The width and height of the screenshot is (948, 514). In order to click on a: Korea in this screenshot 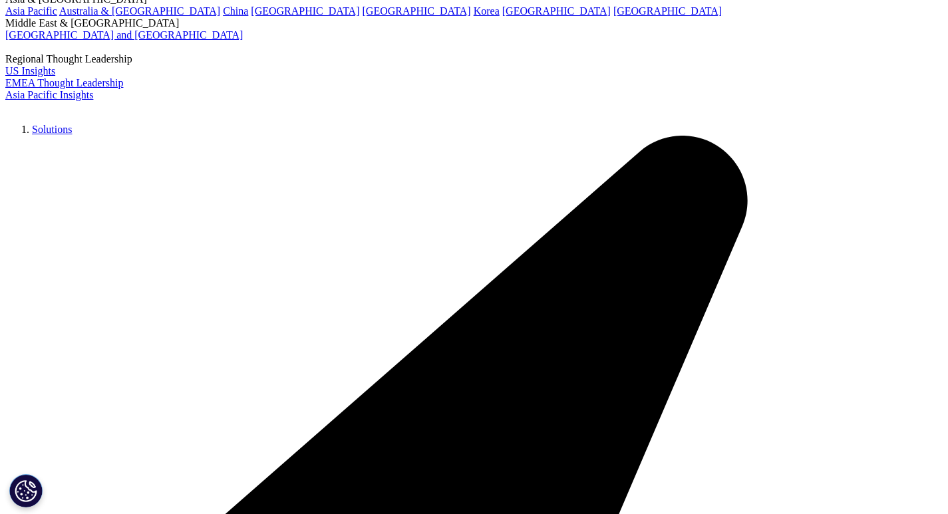, I will do `click(486, 11)`.